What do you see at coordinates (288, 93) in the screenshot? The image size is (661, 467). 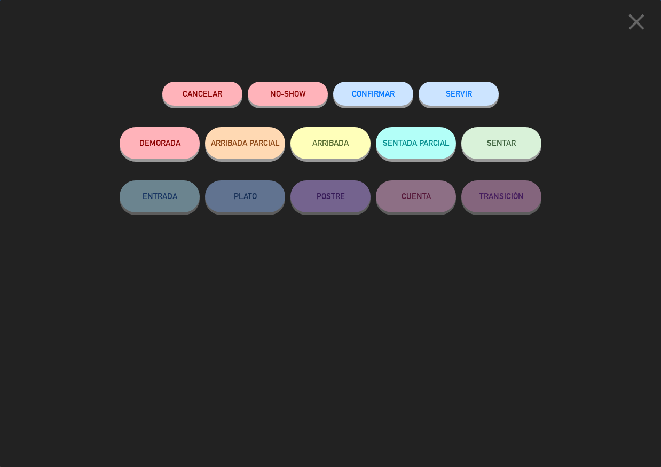 I see `button: NO-SHOW` at bounding box center [288, 93].